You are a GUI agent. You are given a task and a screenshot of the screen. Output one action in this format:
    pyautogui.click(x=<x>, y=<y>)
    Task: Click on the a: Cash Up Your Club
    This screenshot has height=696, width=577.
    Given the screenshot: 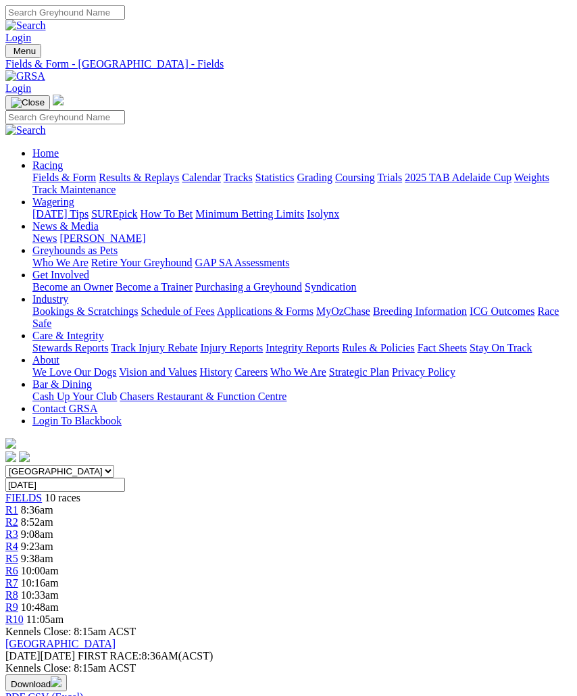 What is the action you would take?
    pyautogui.click(x=74, y=396)
    